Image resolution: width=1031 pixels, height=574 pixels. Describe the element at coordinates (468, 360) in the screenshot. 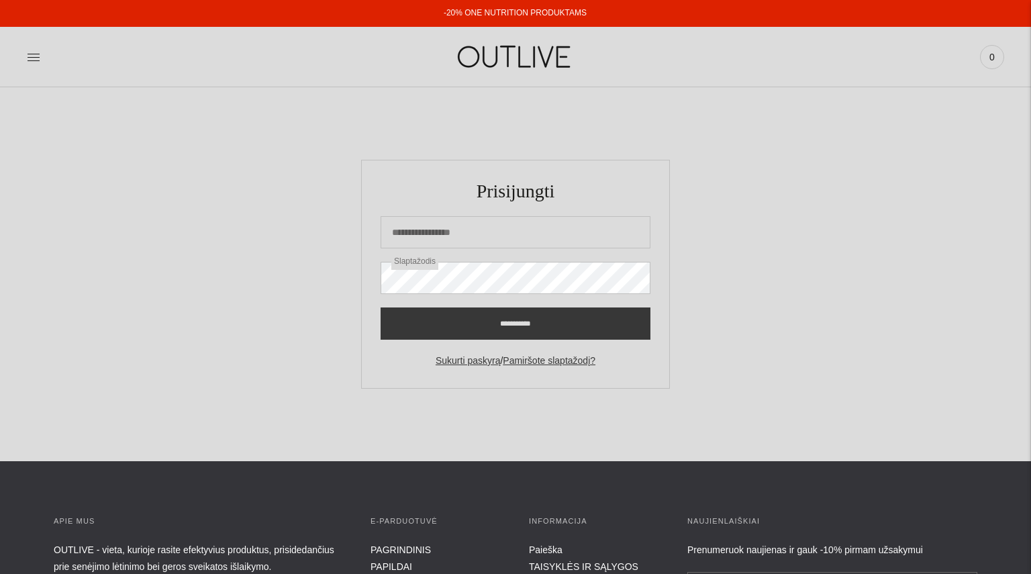

I see `a: Sukurti paskyrą` at that location.